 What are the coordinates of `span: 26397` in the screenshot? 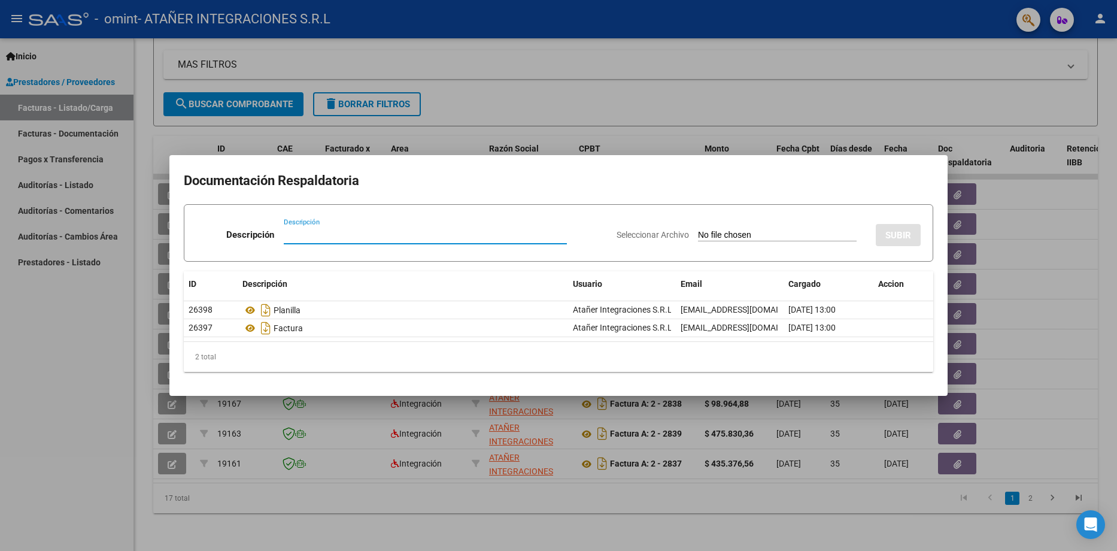 It's located at (201, 327).